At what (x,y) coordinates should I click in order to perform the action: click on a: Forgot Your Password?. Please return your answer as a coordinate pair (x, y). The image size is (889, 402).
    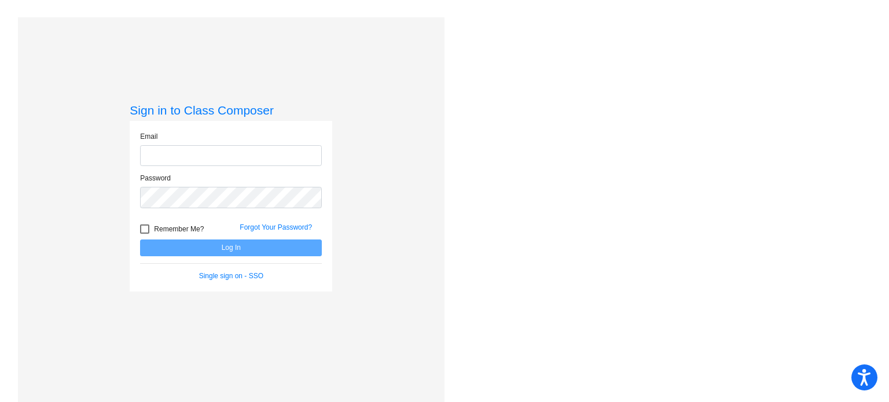
    Looking at the image, I should click on (276, 228).